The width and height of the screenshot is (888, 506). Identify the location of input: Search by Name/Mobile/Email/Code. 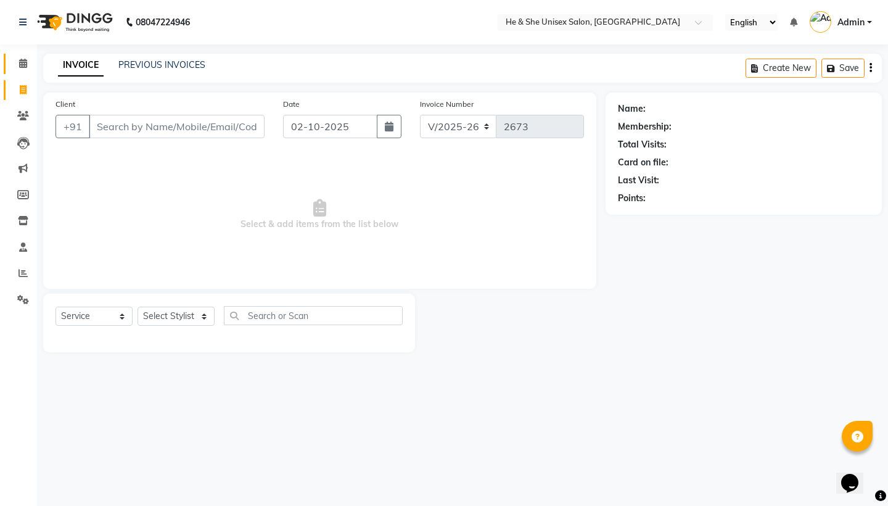
(176, 126).